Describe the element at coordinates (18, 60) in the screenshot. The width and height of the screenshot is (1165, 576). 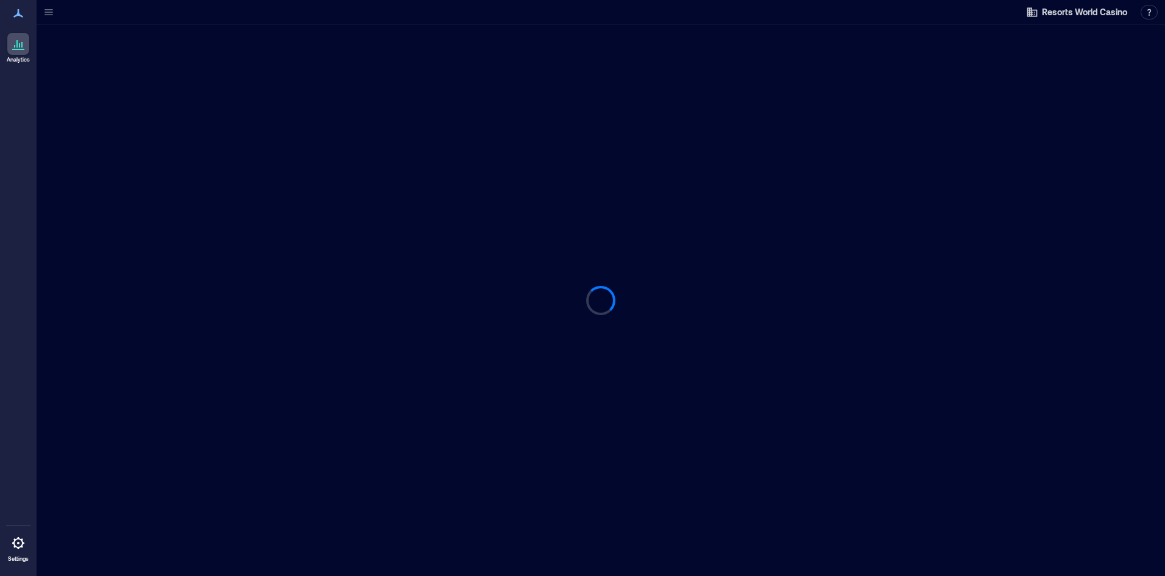
I see `p: Analytics` at that location.